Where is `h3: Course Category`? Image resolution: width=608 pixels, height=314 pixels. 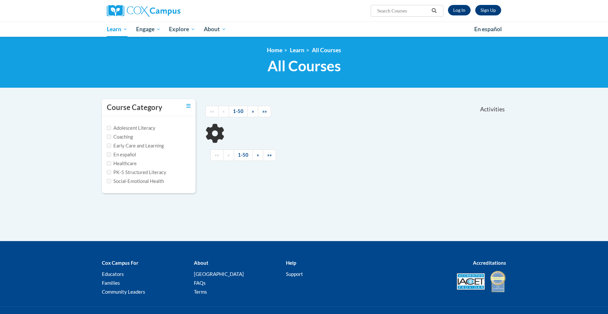
h3: Course Category is located at coordinates (134, 107).